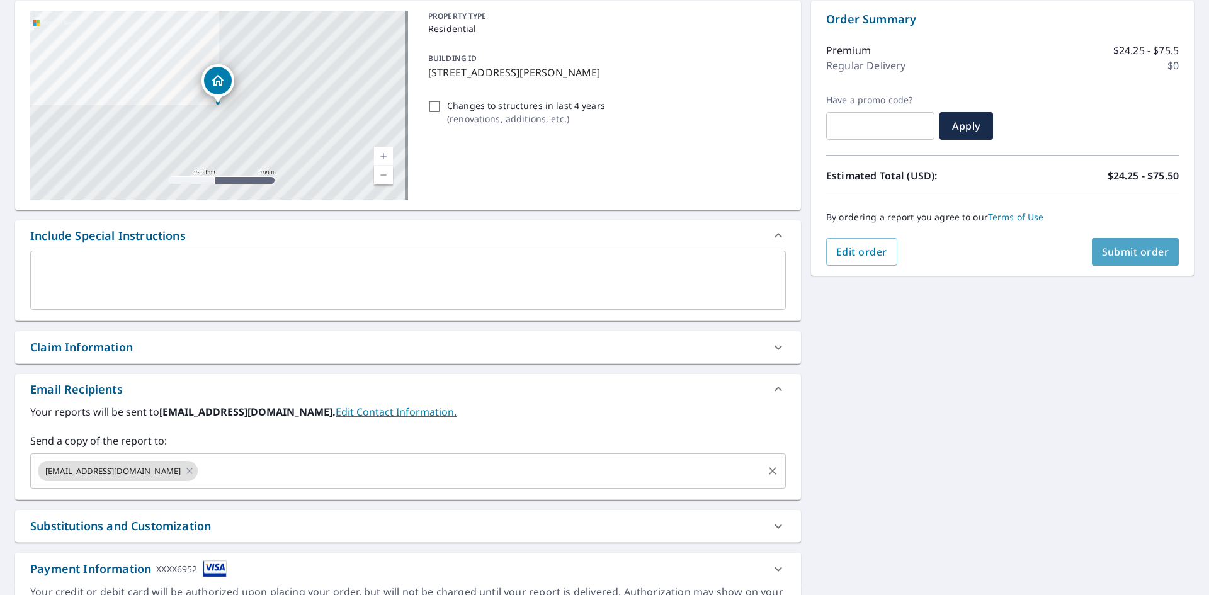  What do you see at coordinates (408, 569) in the screenshot?
I see `div: Payment InformationXXXX6952cardImage` at bounding box center [408, 569].